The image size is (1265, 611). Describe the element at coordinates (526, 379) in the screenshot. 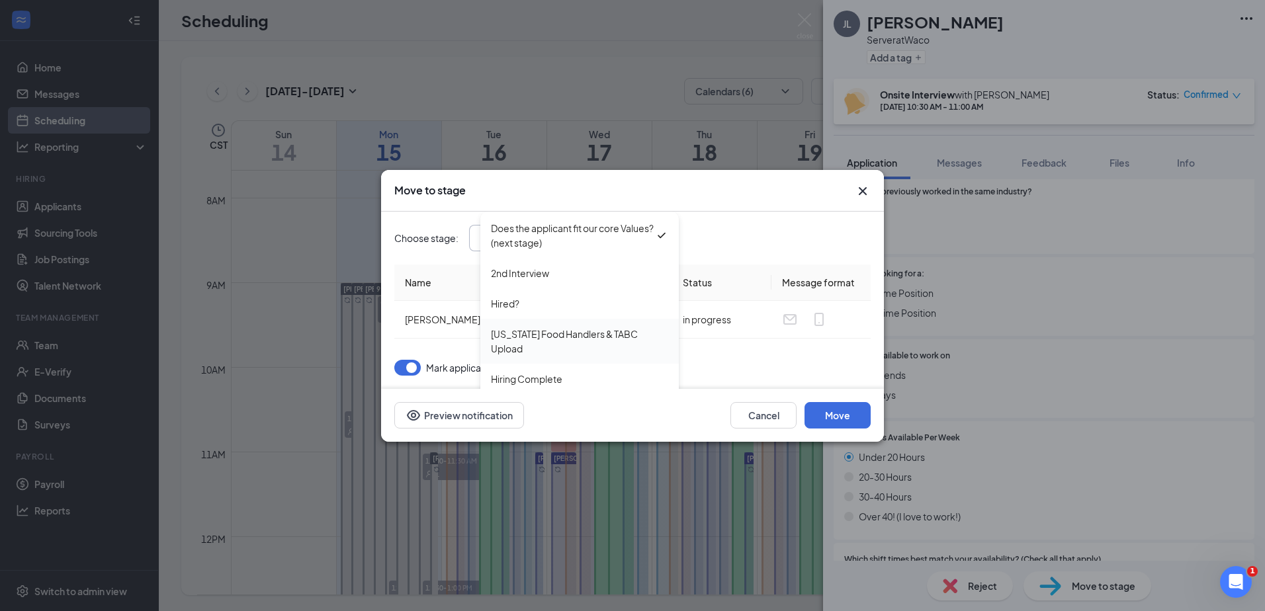

I see `div: Hiring Complete` at that location.